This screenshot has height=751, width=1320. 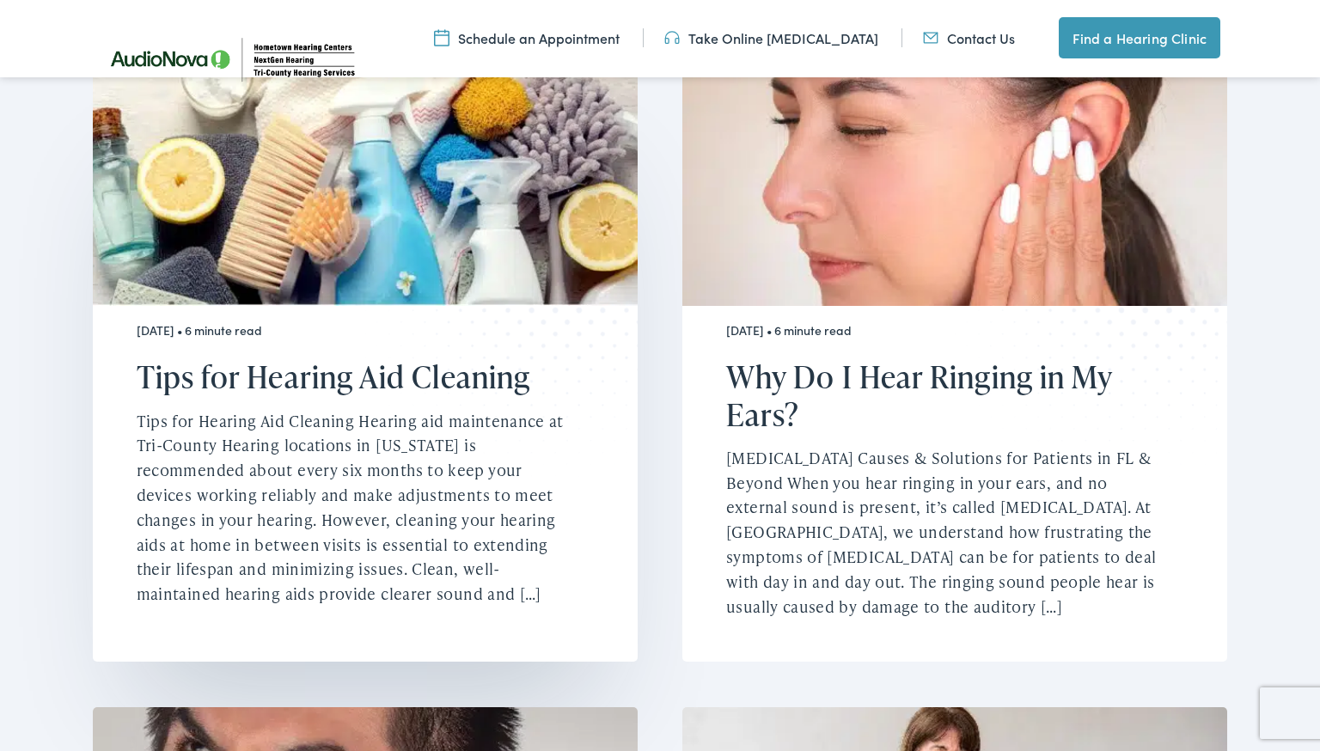 What do you see at coordinates (1139, 38) in the screenshot?
I see `a: Find a Hearing Clinic` at bounding box center [1139, 38].